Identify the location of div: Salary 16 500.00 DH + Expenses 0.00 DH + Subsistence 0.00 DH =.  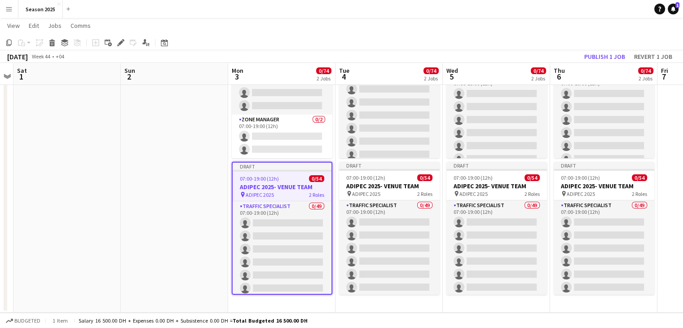
(193, 320).